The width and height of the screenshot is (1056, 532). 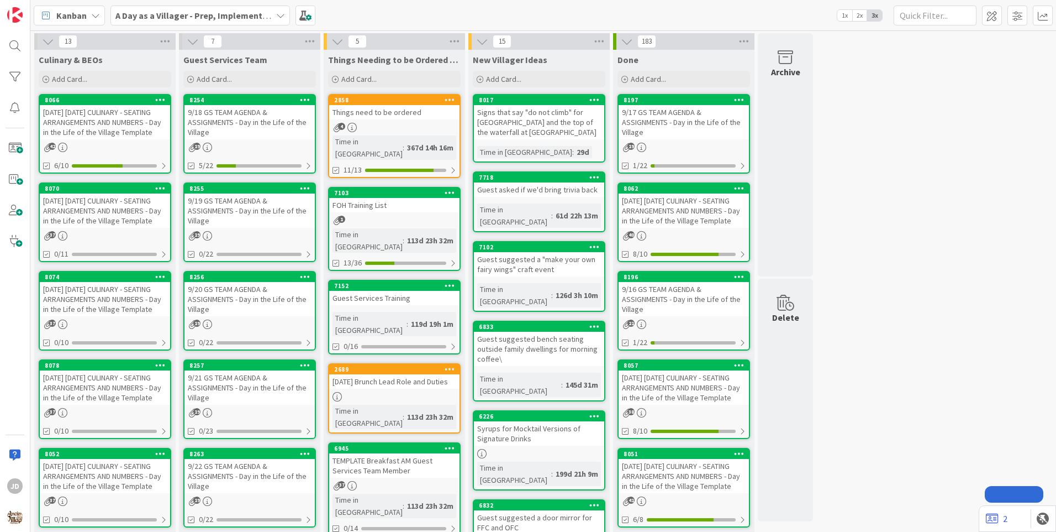 I want to click on span: 8/10, so click(x=640, y=254).